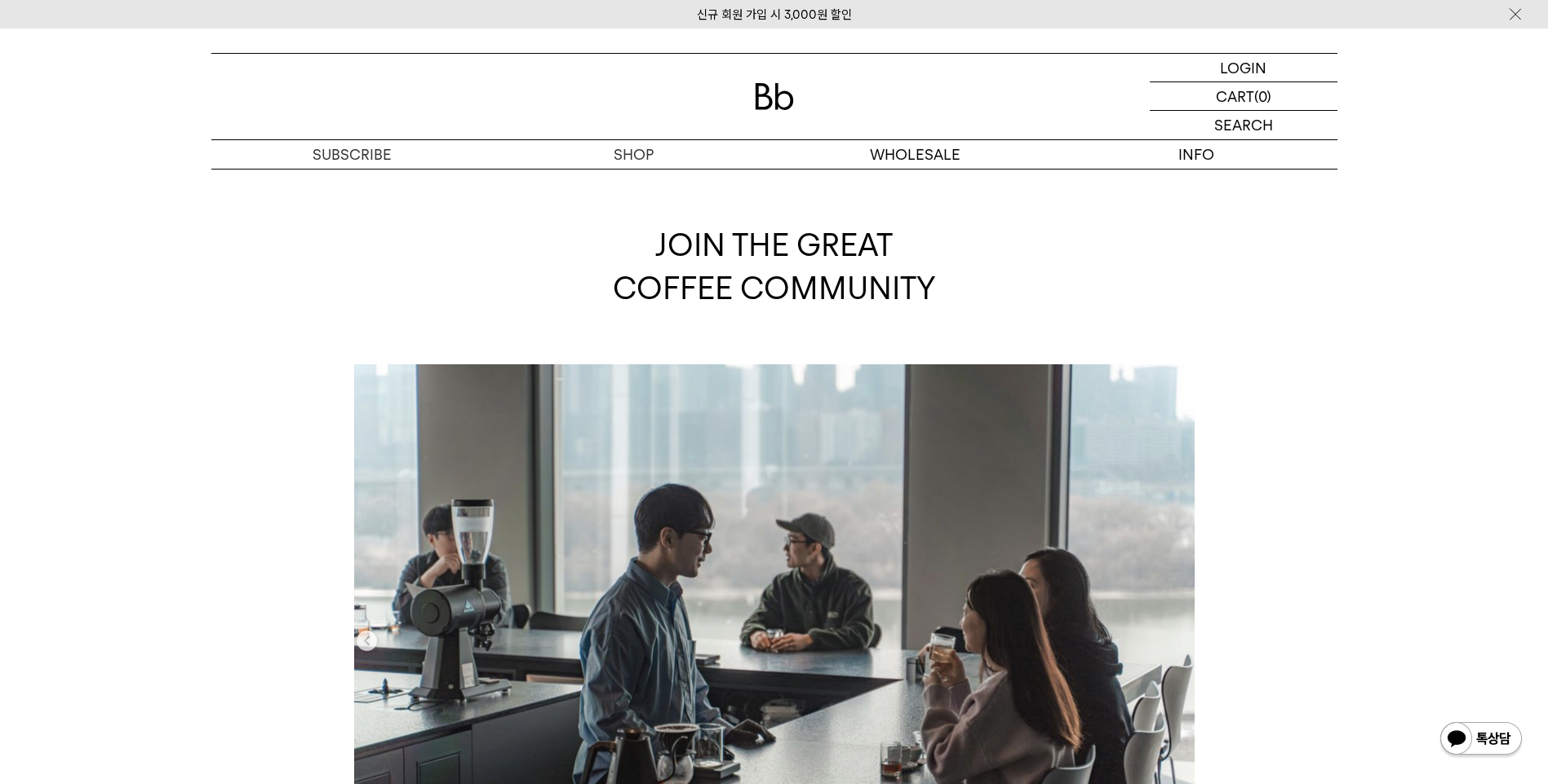 Image resolution: width=1548 pixels, height=784 pixels. What do you see at coordinates (1481, 740) in the screenshot?
I see `img: 카카오톡 채널 1:1 채팅 버튼` at bounding box center [1481, 740].